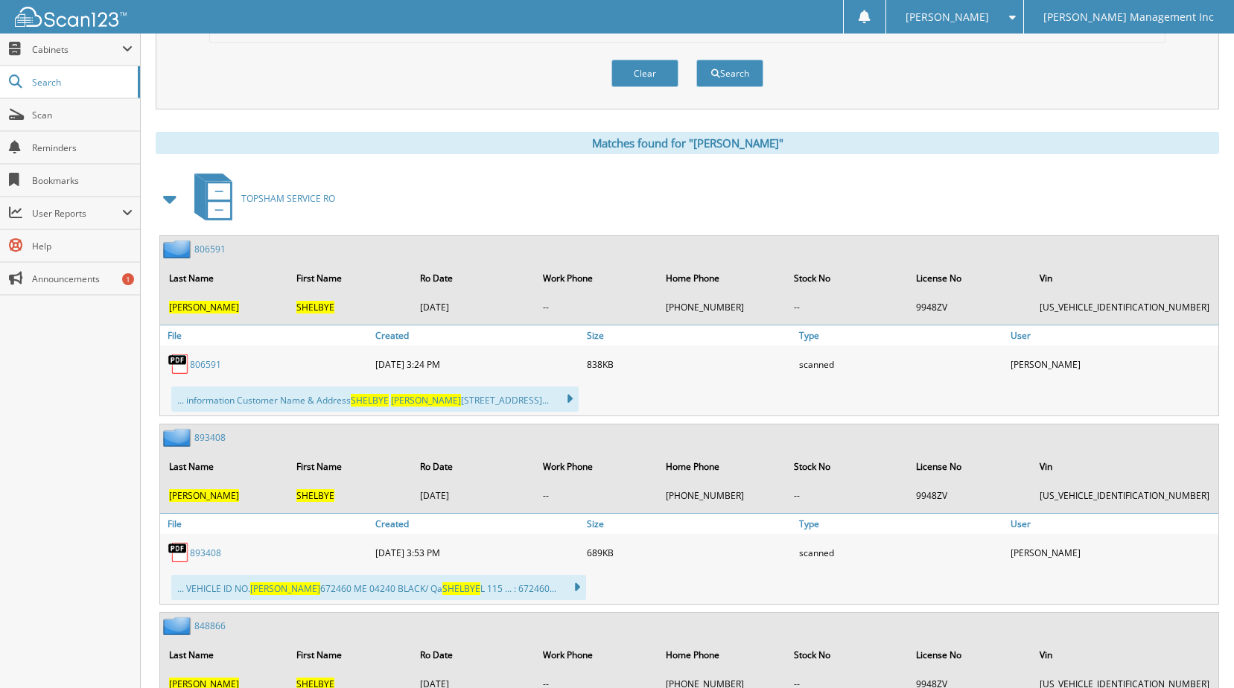 Image resolution: width=1234 pixels, height=688 pixels. I want to click on button: Clear, so click(645, 73).